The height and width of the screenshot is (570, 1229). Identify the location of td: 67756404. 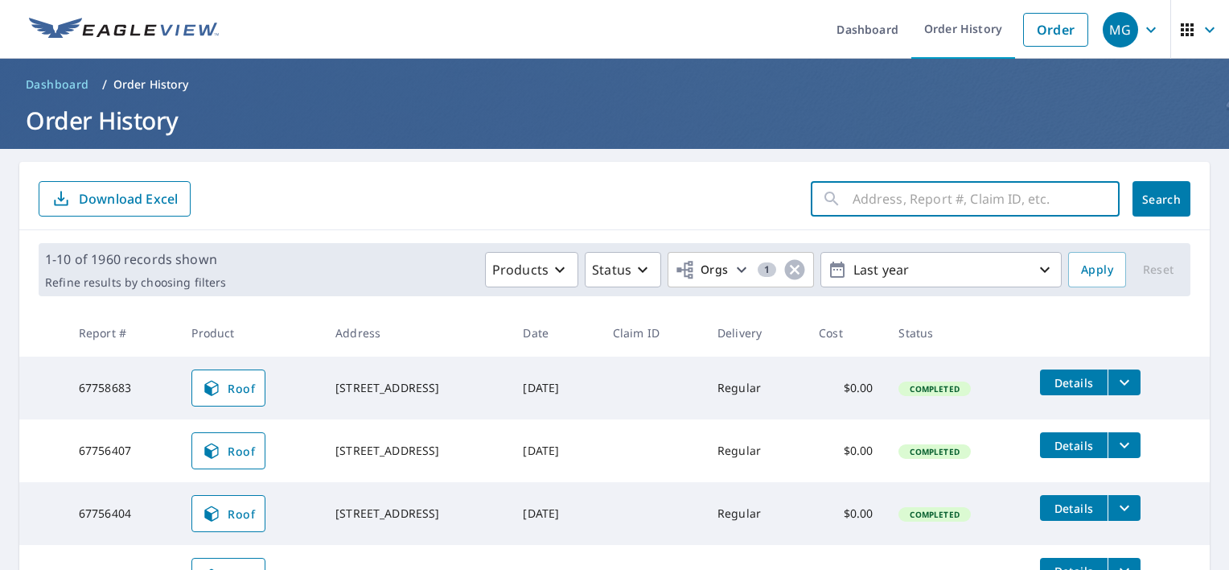
(122, 513).